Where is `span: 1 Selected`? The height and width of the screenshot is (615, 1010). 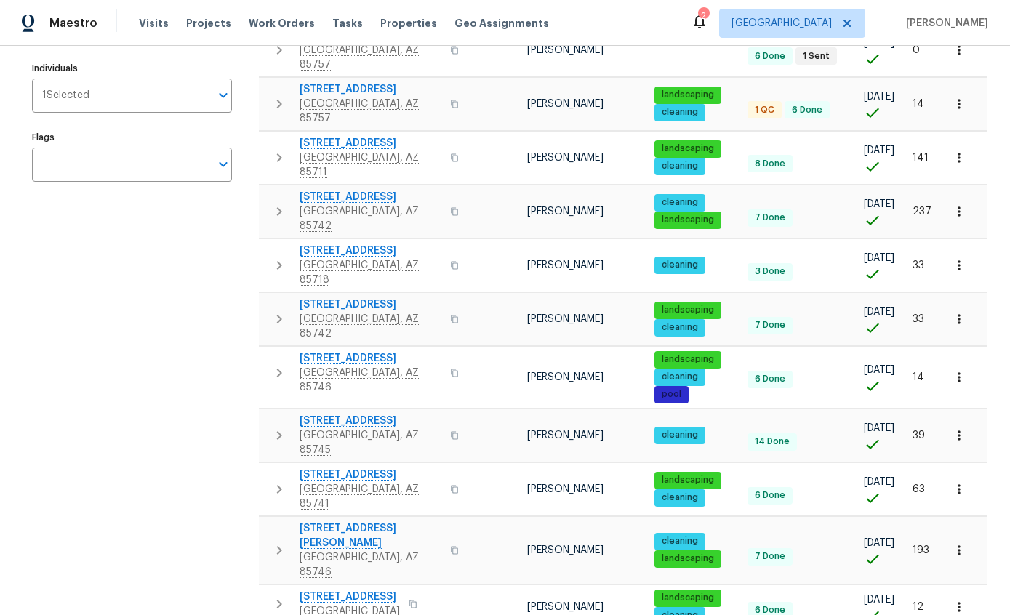 span: 1 Selected is located at coordinates (65, 95).